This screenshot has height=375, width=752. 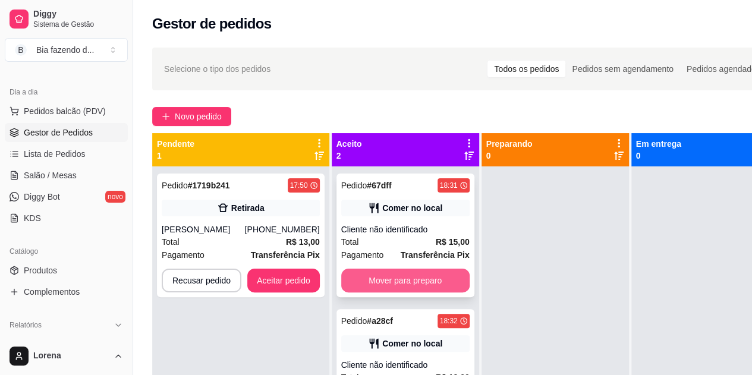 I want to click on div: 18:31, so click(x=449, y=186).